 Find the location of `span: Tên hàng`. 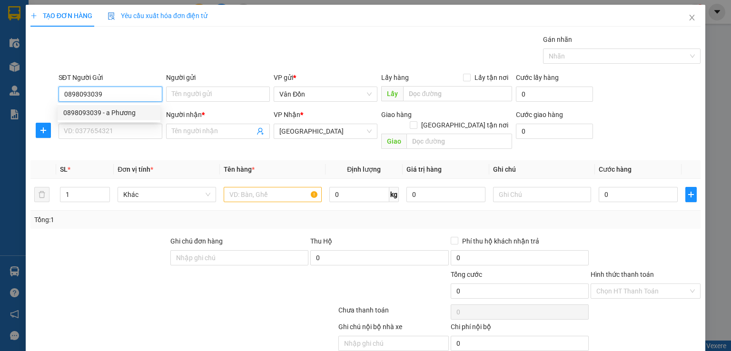

span: Tên hàng is located at coordinates (239, 170).